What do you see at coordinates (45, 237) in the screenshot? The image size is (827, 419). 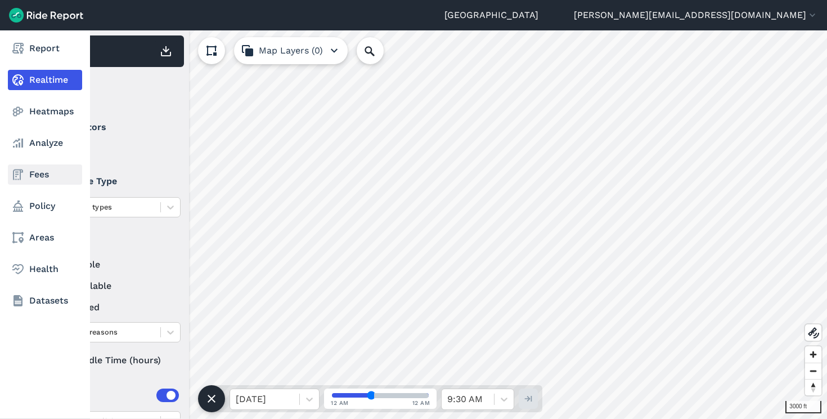 I see `a: Areas` at bounding box center [45, 237].